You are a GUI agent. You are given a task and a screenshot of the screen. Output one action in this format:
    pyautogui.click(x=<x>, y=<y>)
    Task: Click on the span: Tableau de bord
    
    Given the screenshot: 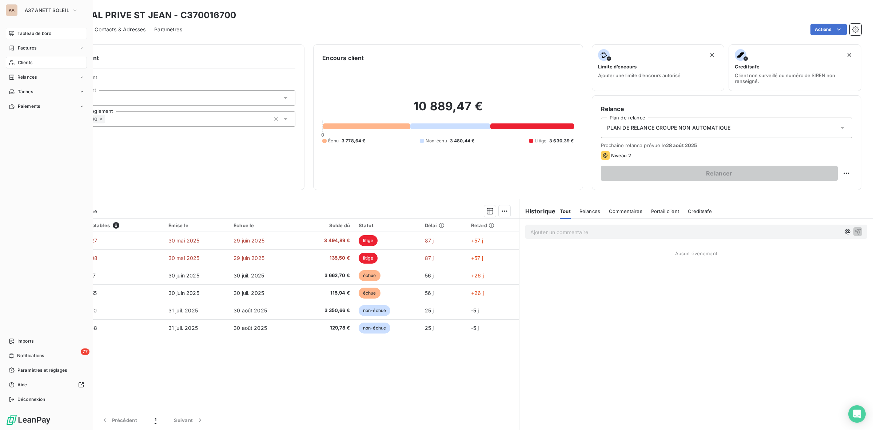 What is the action you would take?
    pyautogui.click(x=34, y=33)
    